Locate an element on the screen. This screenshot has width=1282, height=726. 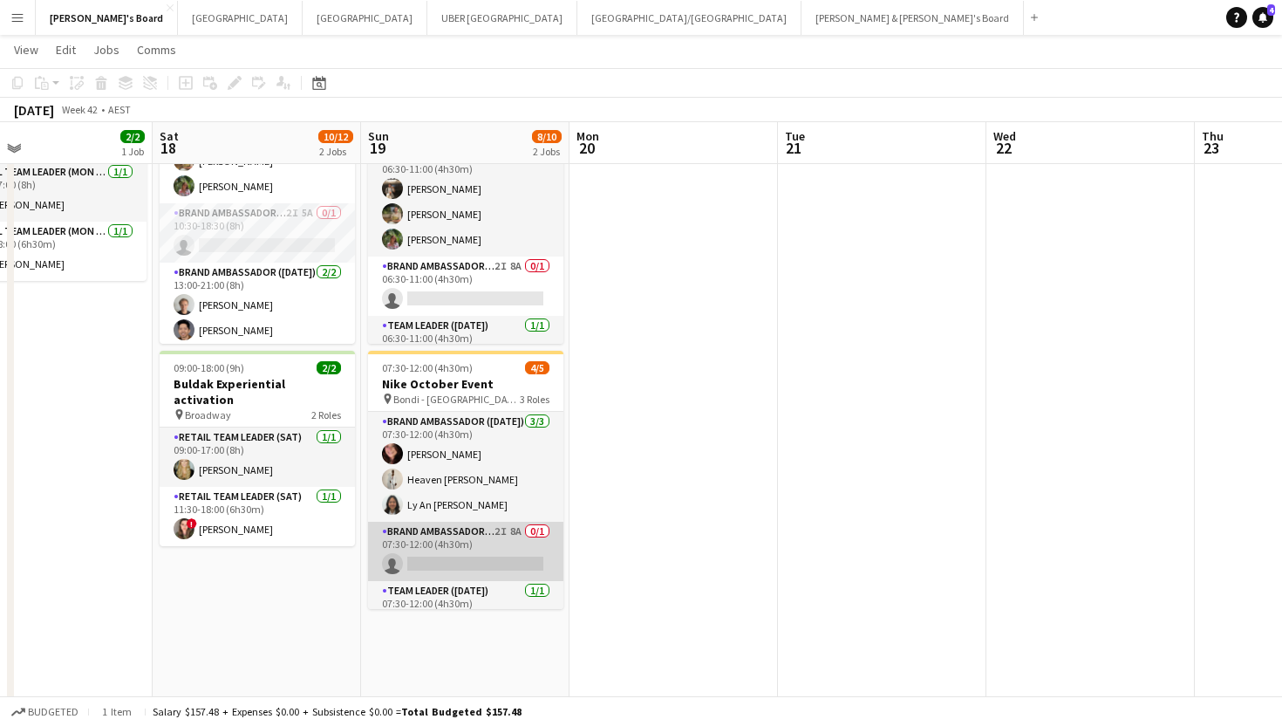
span: Jobs is located at coordinates (106, 50).